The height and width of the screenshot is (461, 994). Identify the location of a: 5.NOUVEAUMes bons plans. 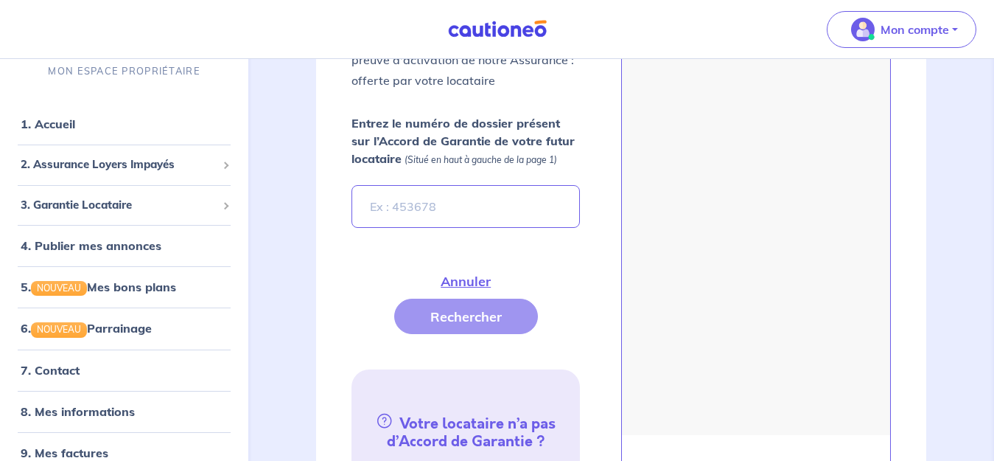
(98, 287).